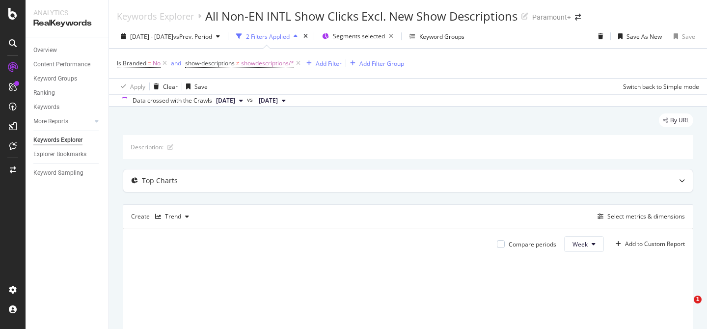 The height and width of the screenshot is (329, 707). What do you see at coordinates (172, 216) in the screenshot?
I see `button: Trend` at bounding box center [172, 216].